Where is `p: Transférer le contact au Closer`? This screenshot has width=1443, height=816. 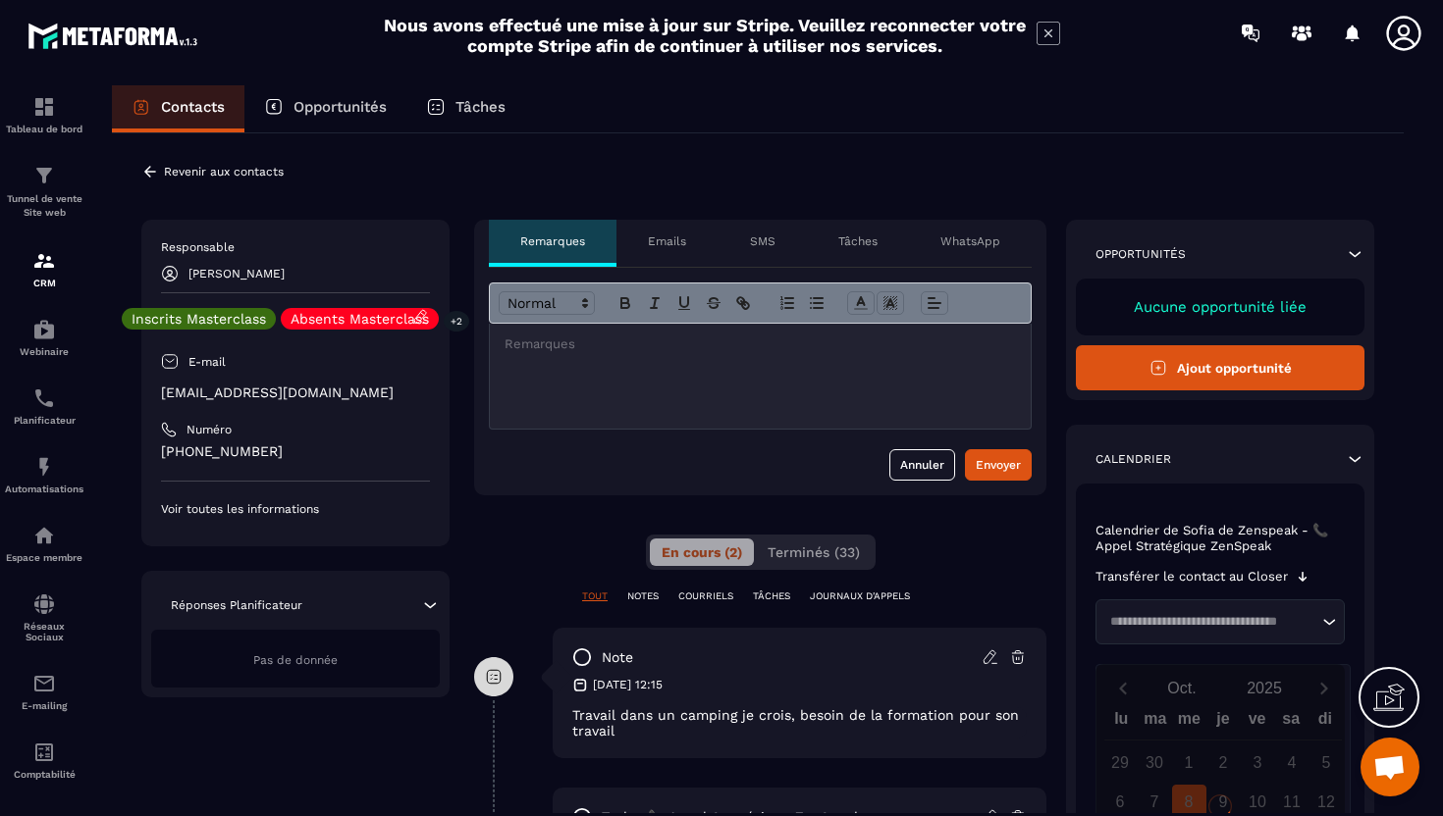
p: Transférer le contact au Closer is located at coordinates (1191, 577).